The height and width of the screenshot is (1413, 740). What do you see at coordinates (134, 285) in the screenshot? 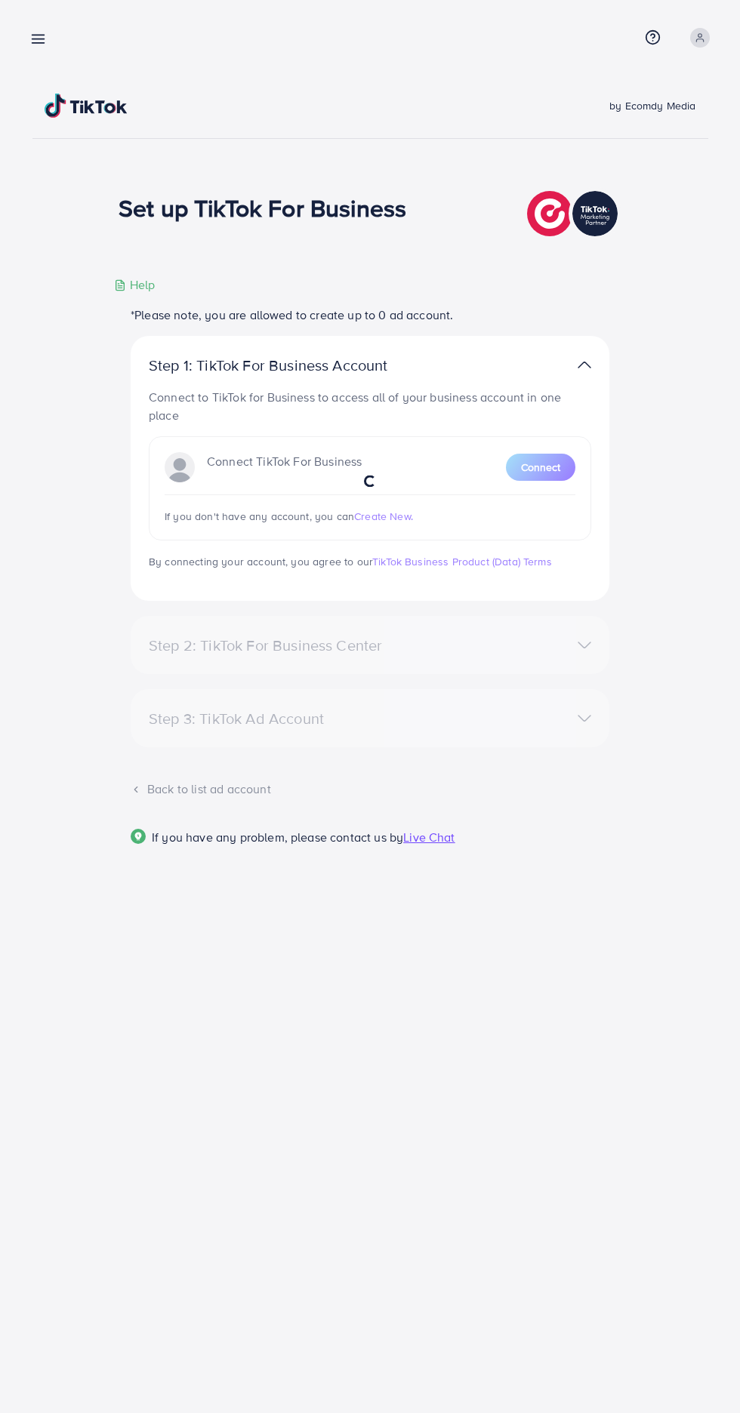
I see `div: Help` at bounding box center [134, 285].